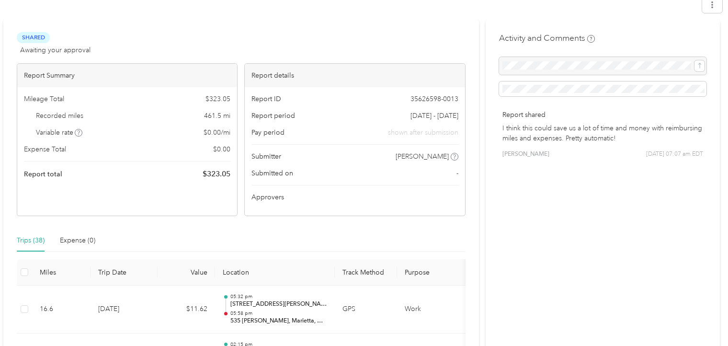 Image resolution: width=728 pixels, height=346 pixels. What do you see at coordinates (33, 37) in the screenshot?
I see `span: Shared` at bounding box center [33, 37].